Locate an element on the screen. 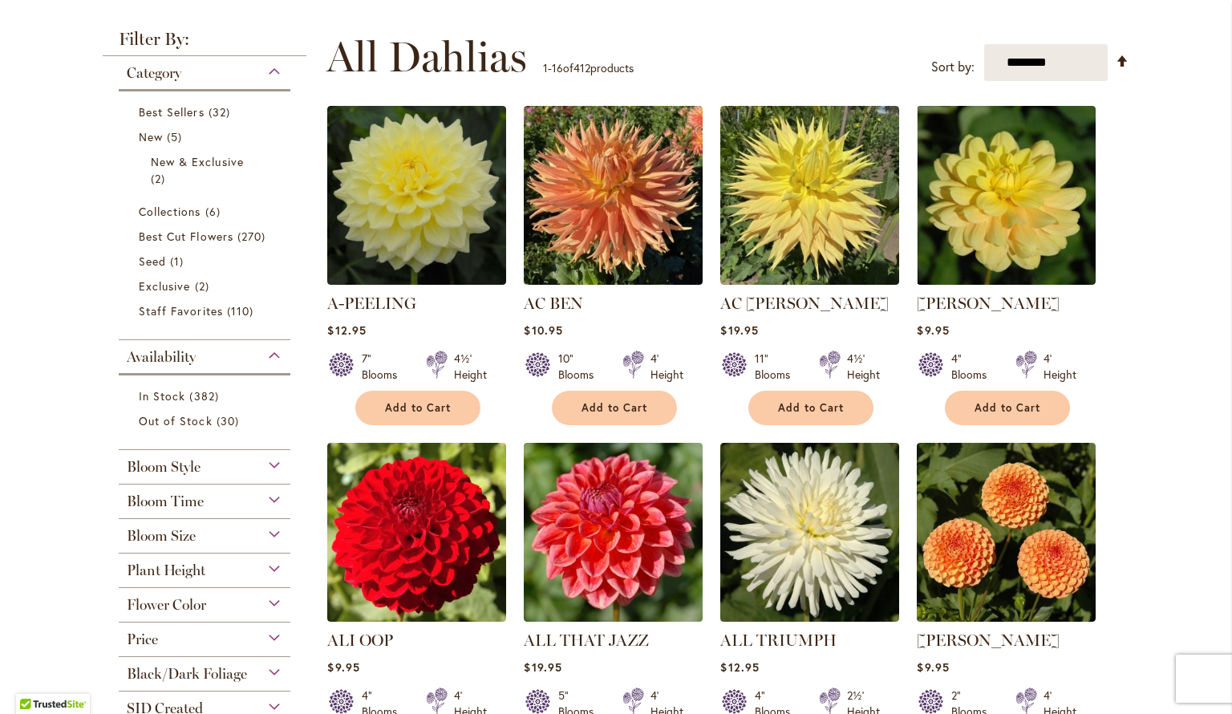  span: Staff Favorites is located at coordinates (181, 311).